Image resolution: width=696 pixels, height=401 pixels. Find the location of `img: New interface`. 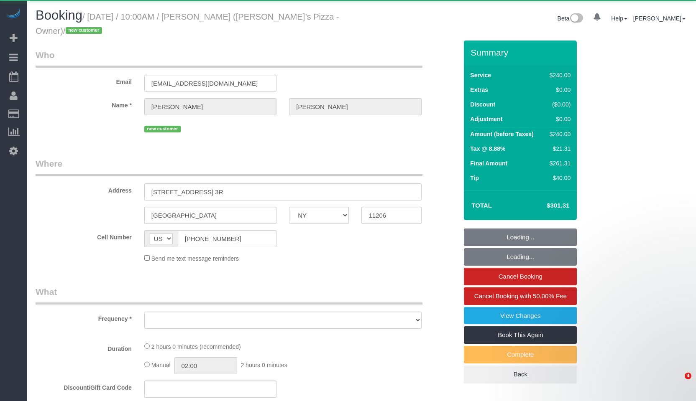

img: New interface is located at coordinates (576, 19).